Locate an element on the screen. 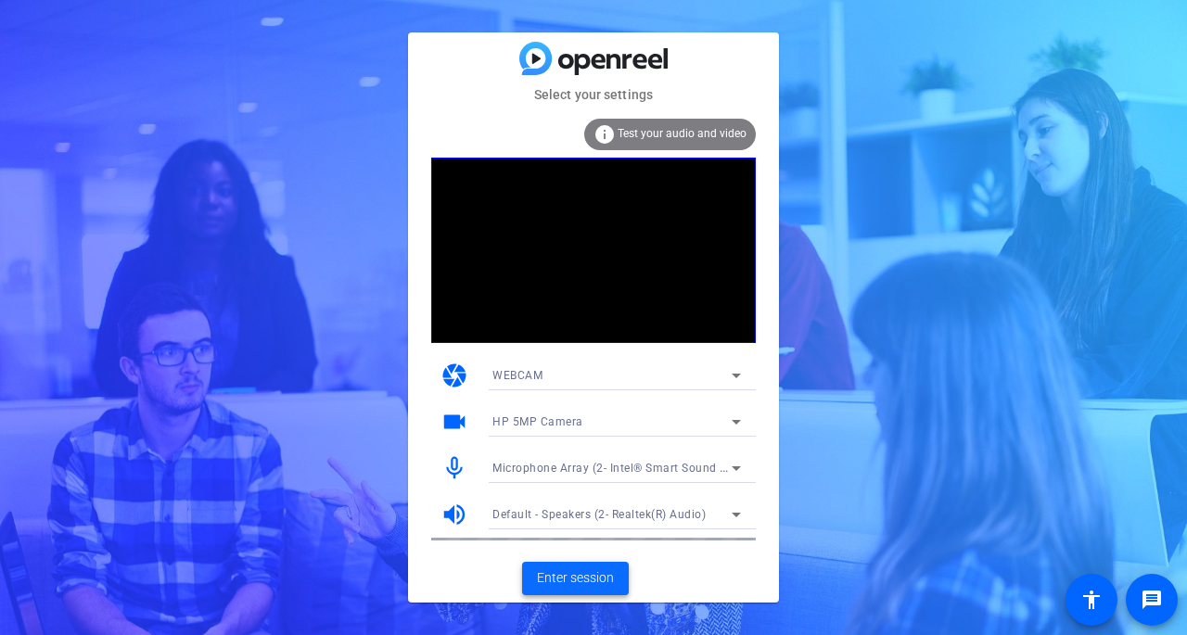  mat-icon: message is located at coordinates (1152, 600).